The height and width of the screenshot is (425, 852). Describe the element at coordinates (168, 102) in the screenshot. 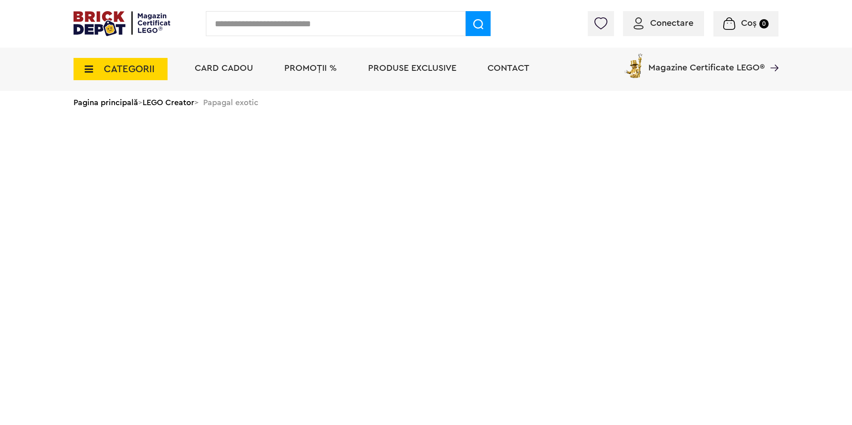

I see `a: LEGO Creator` at that location.